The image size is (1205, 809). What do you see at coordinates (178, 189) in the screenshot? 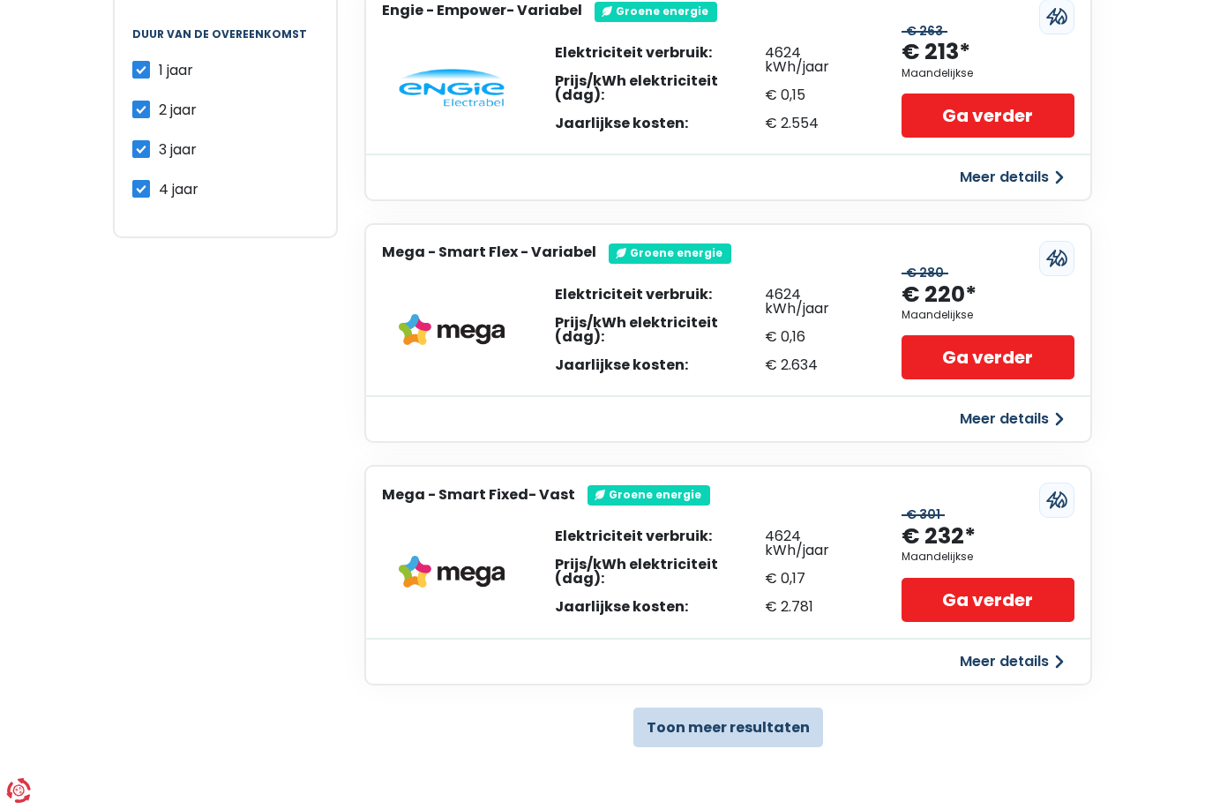
I see `span: 4 jaar` at bounding box center [178, 189].